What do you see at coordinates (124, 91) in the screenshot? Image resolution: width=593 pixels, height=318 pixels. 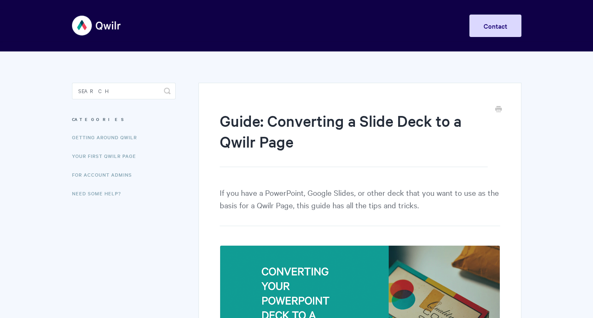 I see `input: Search` at bounding box center [124, 91].